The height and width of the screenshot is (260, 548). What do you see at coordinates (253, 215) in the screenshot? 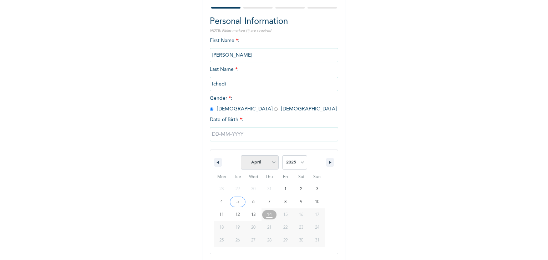
I see `span: 13` at bounding box center [253, 215].